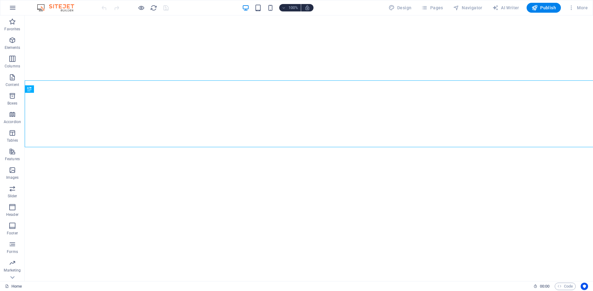 The image size is (593, 291). I want to click on span: Pages, so click(432, 8).